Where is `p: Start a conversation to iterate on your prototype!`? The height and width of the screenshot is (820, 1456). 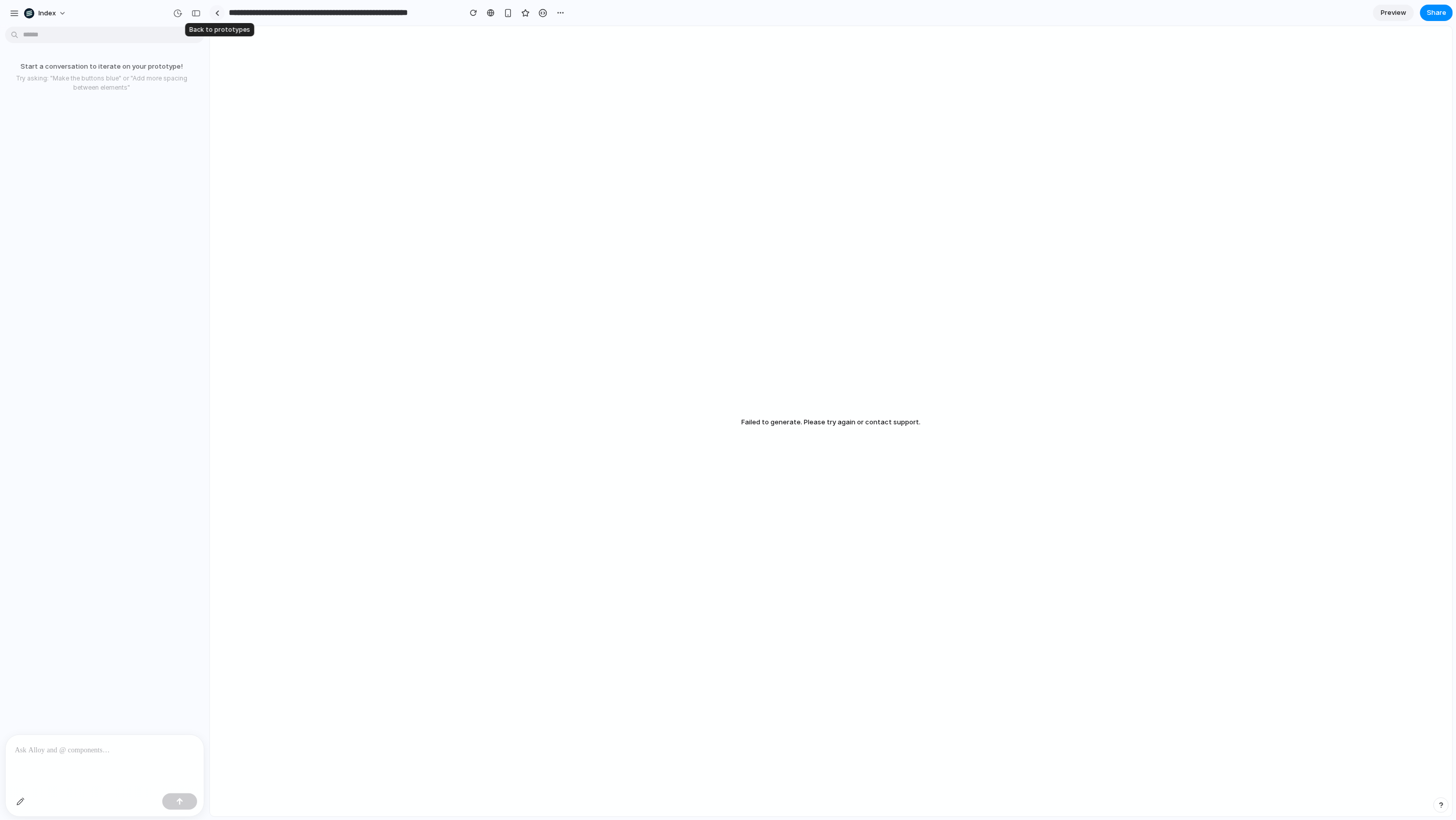 p: Start a conversation to iterate on your prototype! is located at coordinates (102, 67).